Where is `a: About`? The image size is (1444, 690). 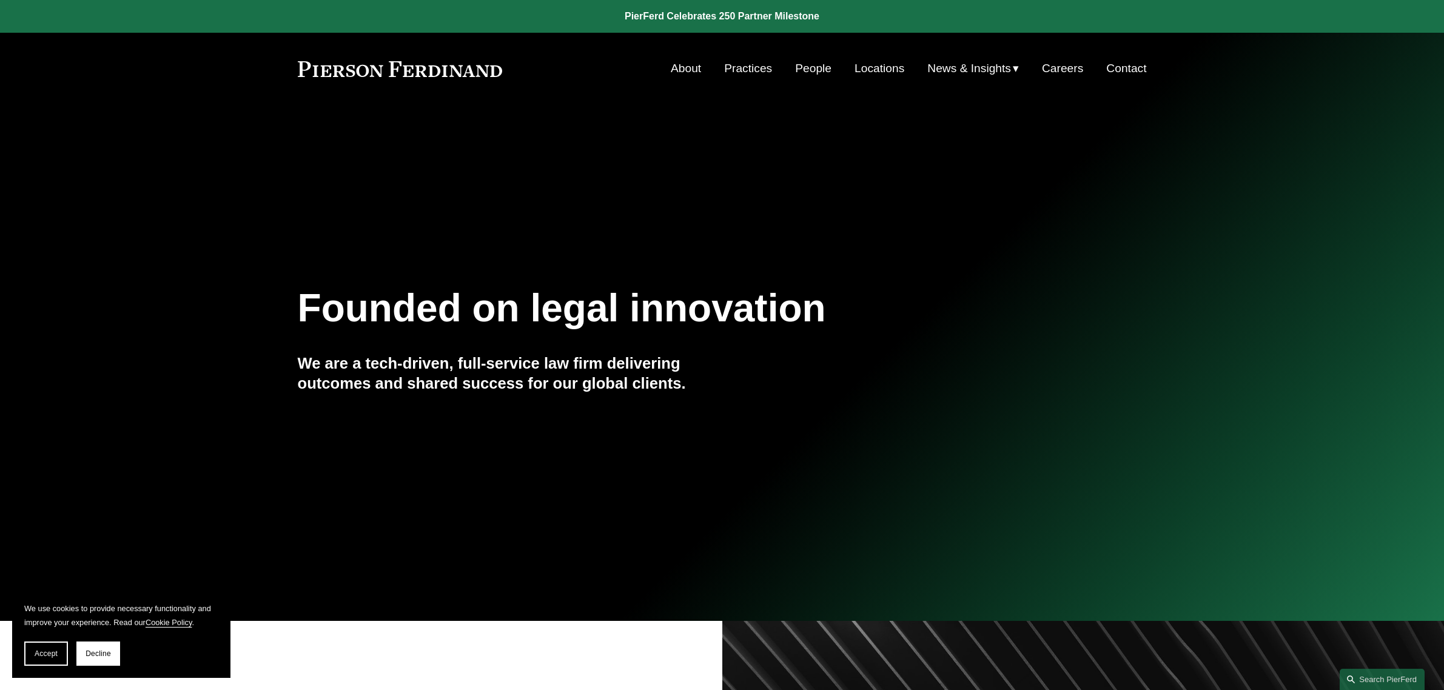 a: About is located at coordinates (686, 69).